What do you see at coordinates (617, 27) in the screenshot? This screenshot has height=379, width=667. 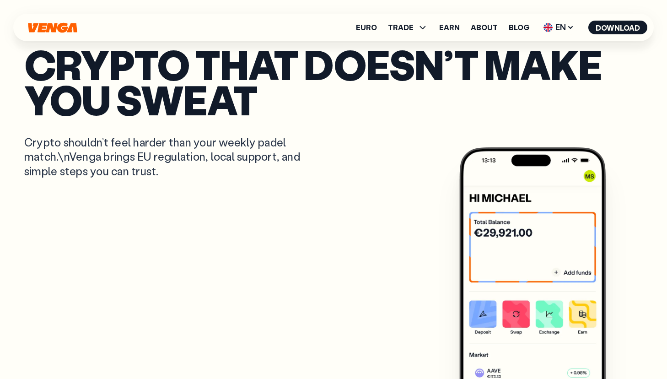 I see `a: Download` at bounding box center [617, 27].